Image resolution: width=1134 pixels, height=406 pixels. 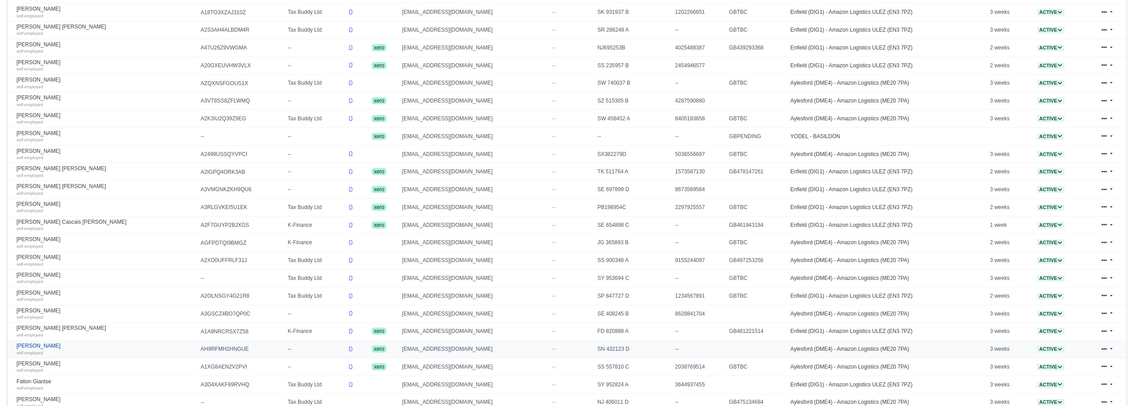 I want to click on td: 4287590880, so click(x=700, y=101).